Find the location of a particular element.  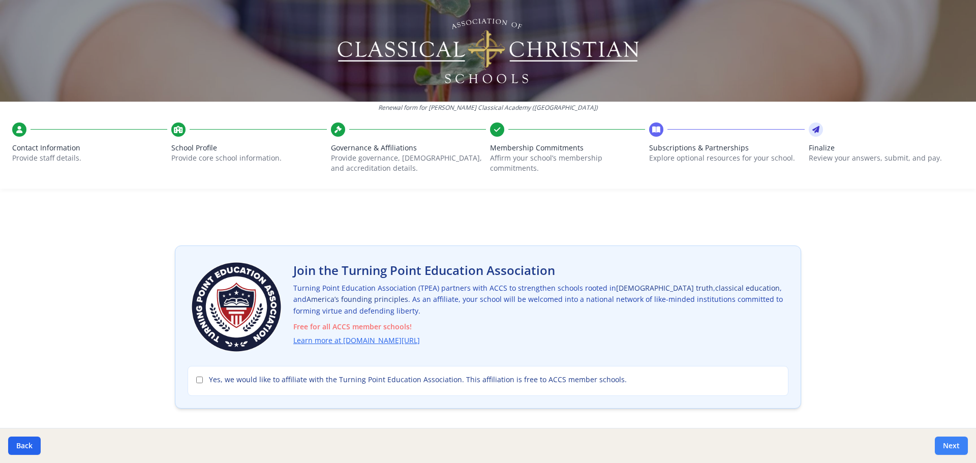

p: Review your answers, submit, and pay. is located at coordinates (886, 158).